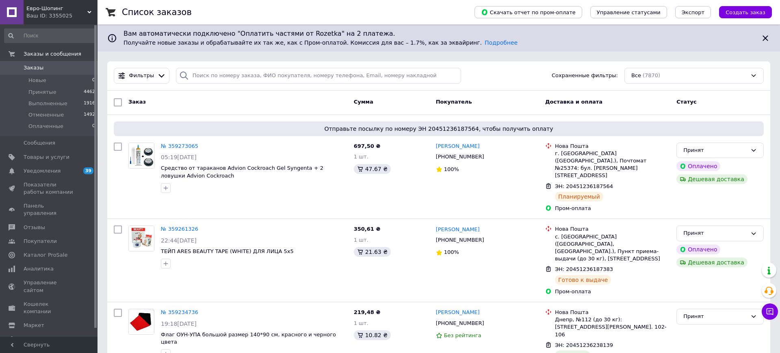  Describe the element at coordinates (372, 335) in the screenshot. I see `div: 10.82 ₴` at that location.